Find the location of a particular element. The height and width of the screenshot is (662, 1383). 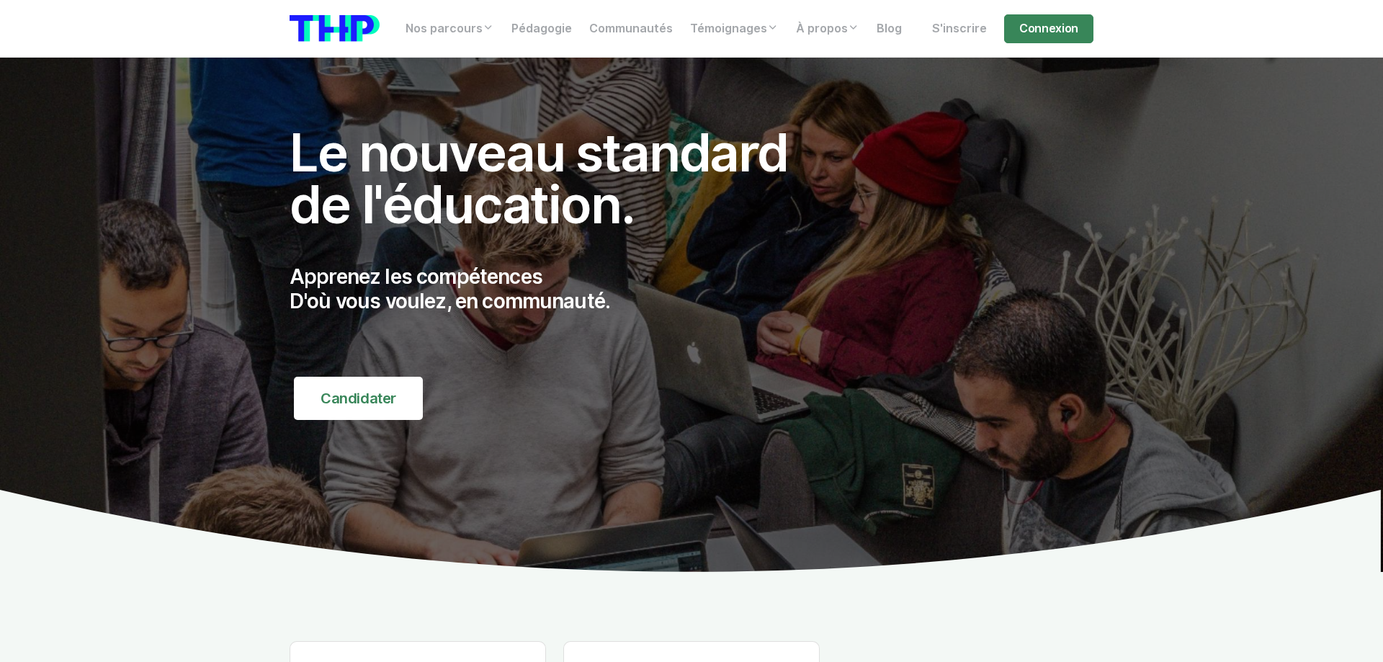

a: Nos parcours is located at coordinates (450, 29).